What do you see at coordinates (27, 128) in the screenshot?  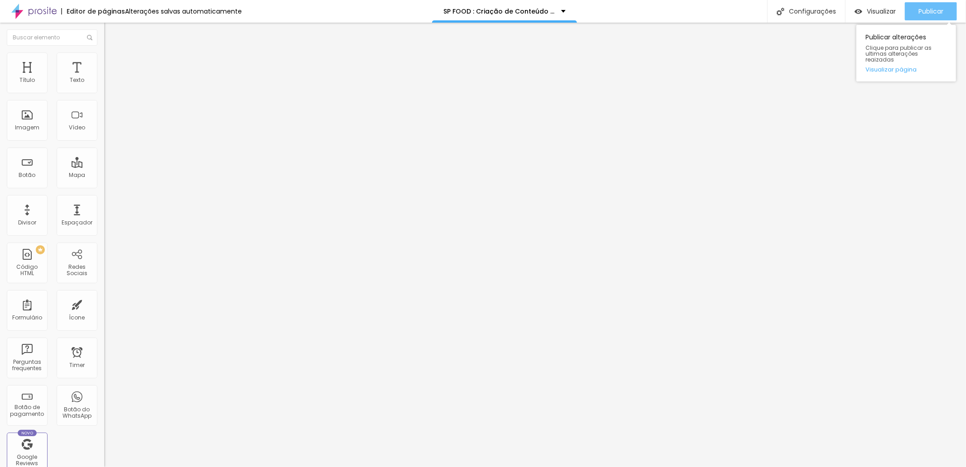 I see `div: Imagem` at bounding box center [27, 128].